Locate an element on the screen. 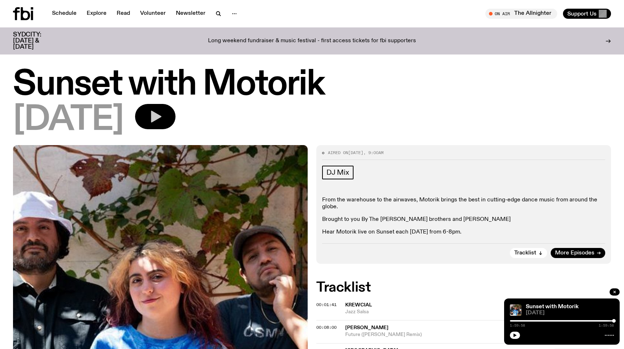 This screenshot has height=349, width=624. a: Sunset with Motorik is located at coordinates (552, 307).